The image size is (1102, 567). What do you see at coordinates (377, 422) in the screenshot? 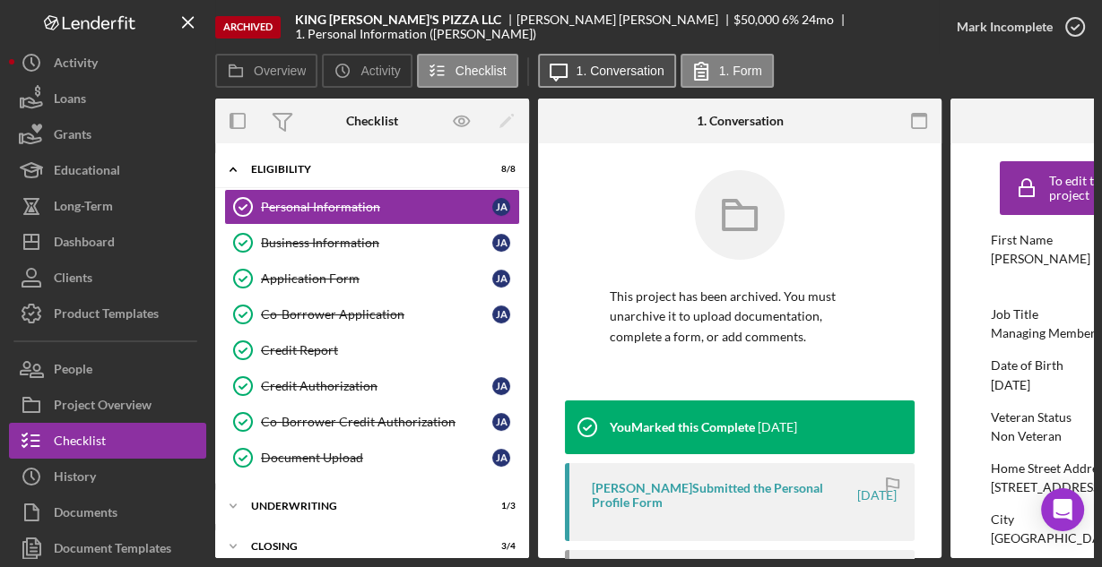
I see `div: Co-Borrower Credit Authorization` at bounding box center [377, 422].